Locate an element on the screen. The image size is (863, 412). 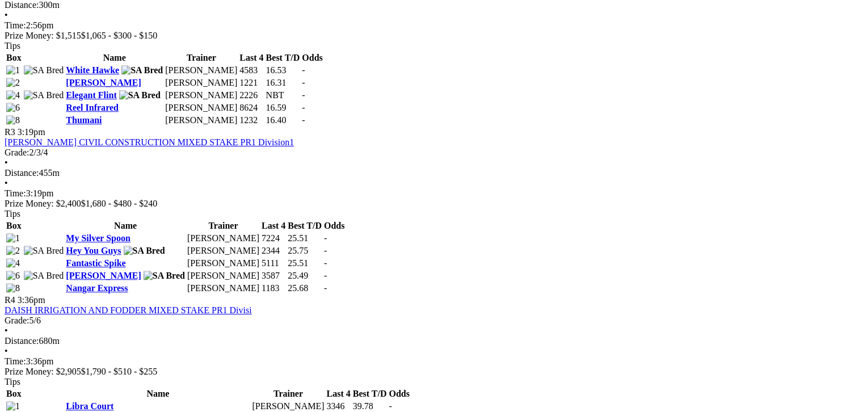
td: 16.40 is located at coordinates (283, 120).